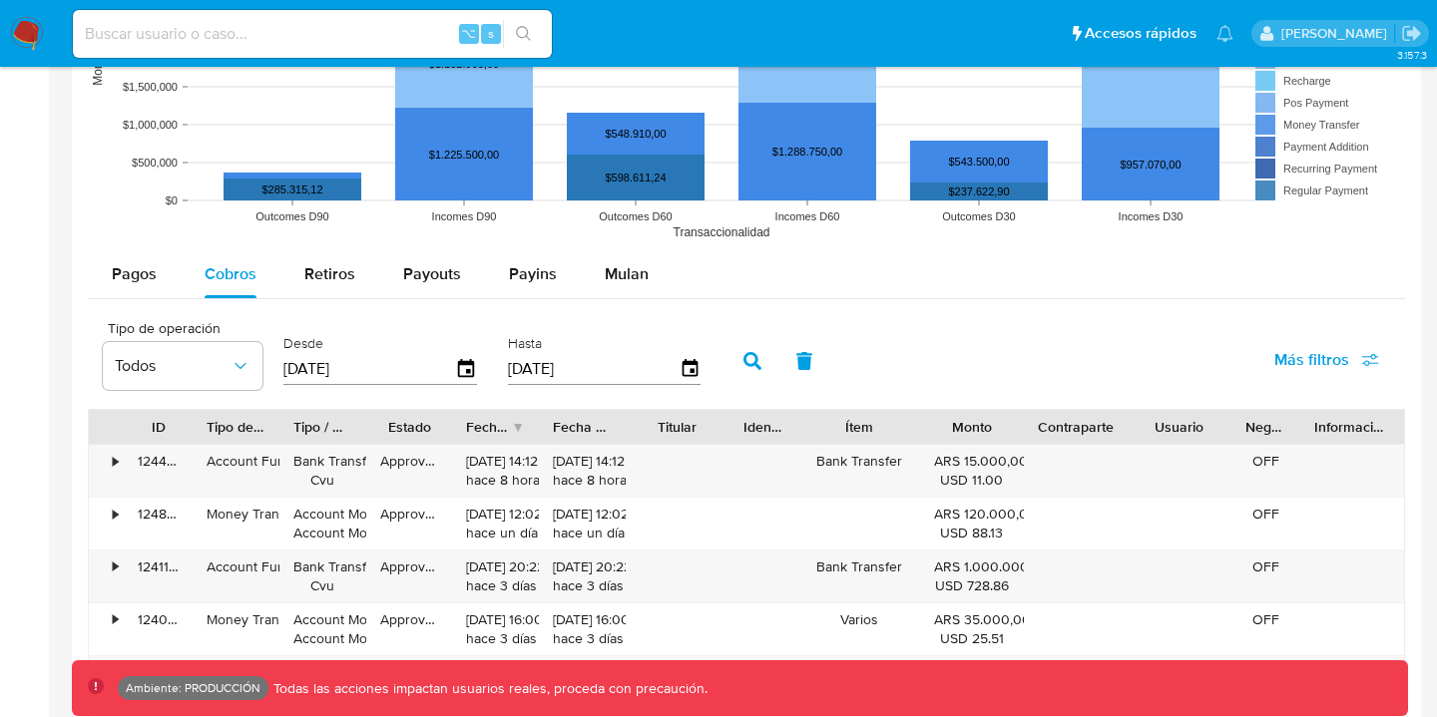  Describe the element at coordinates (491, 33) in the screenshot. I see `span: s` at that location.